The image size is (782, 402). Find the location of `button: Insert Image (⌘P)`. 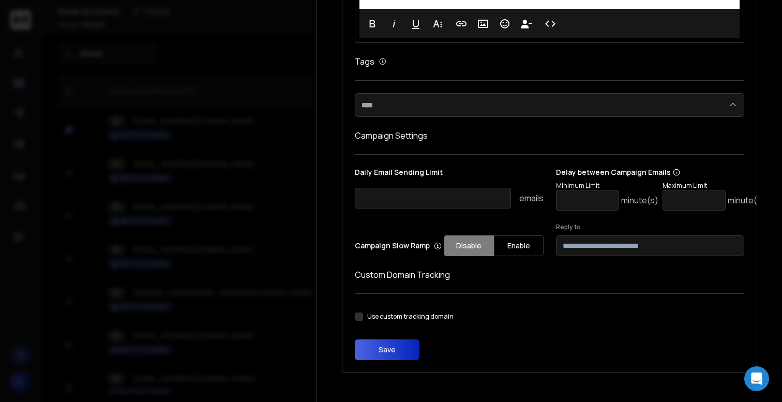

button: Insert Image (⌘P) is located at coordinates (483, 24).